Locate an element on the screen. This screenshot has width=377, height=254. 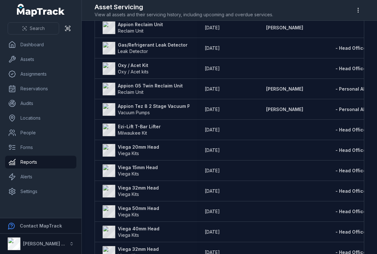
a: Reservations is located at coordinates (41, 89).